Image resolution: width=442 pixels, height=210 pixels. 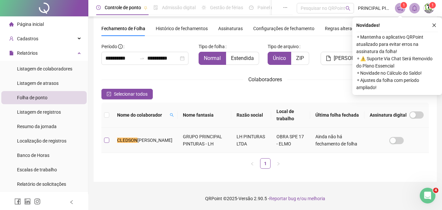 I want to click on span: Ainda não há fechamento de folha, so click(x=336, y=140).